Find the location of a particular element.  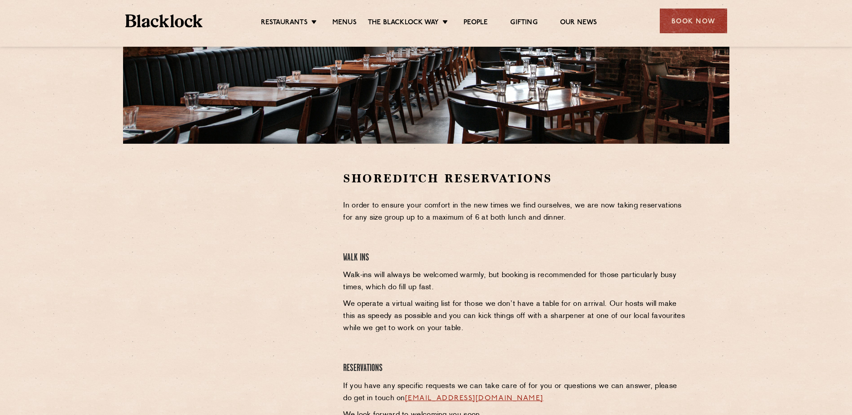

a: Gifting is located at coordinates (524, 23).